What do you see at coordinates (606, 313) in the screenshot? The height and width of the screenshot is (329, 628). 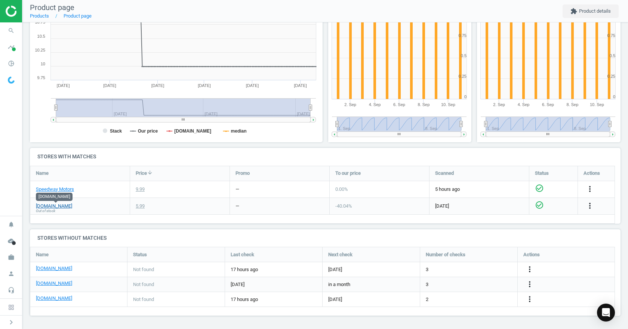 I see `div: Open Intercom Messenger` at bounding box center [606, 313].